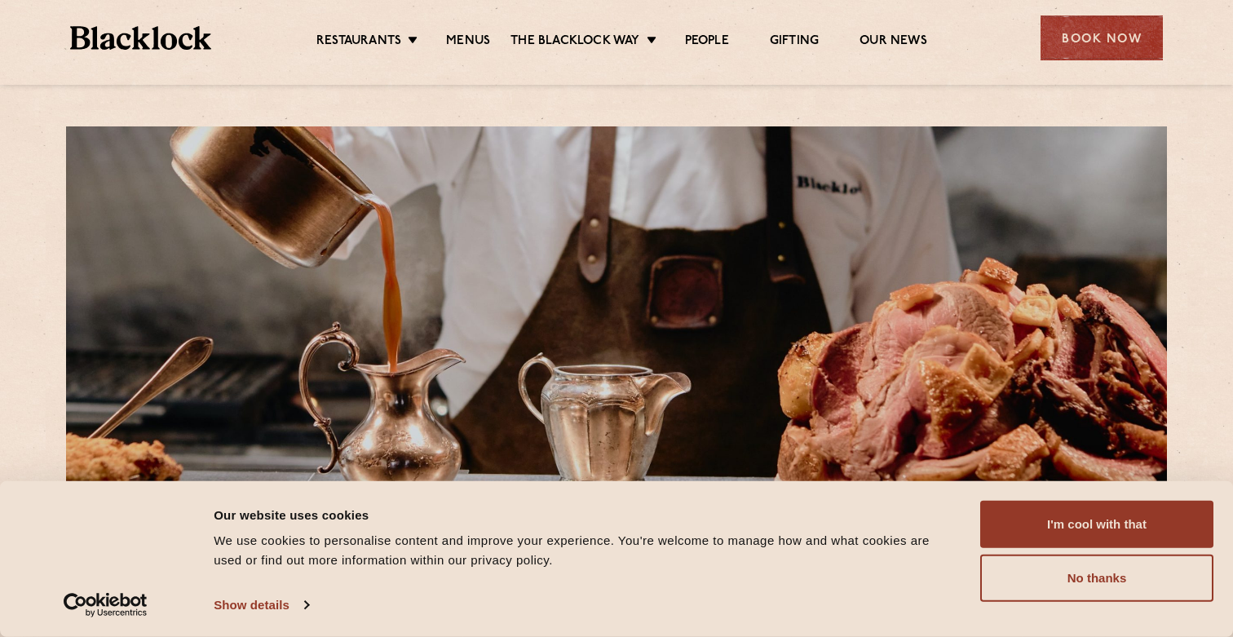 The height and width of the screenshot is (637, 1233). I want to click on a: The Blacklock Way, so click(575, 42).